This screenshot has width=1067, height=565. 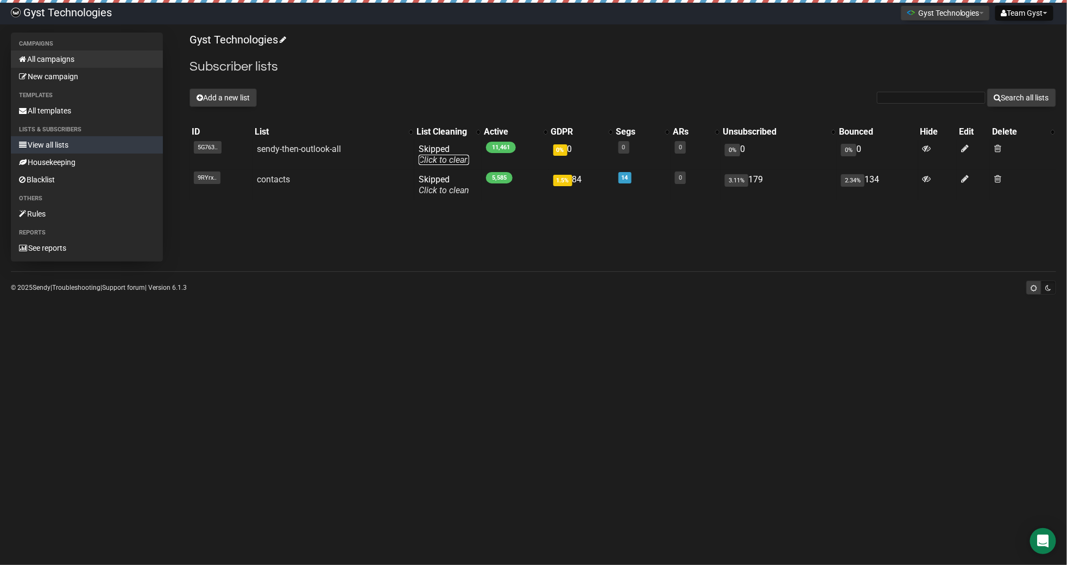 I want to click on span: 3.11%, so click(x=736, y=180).